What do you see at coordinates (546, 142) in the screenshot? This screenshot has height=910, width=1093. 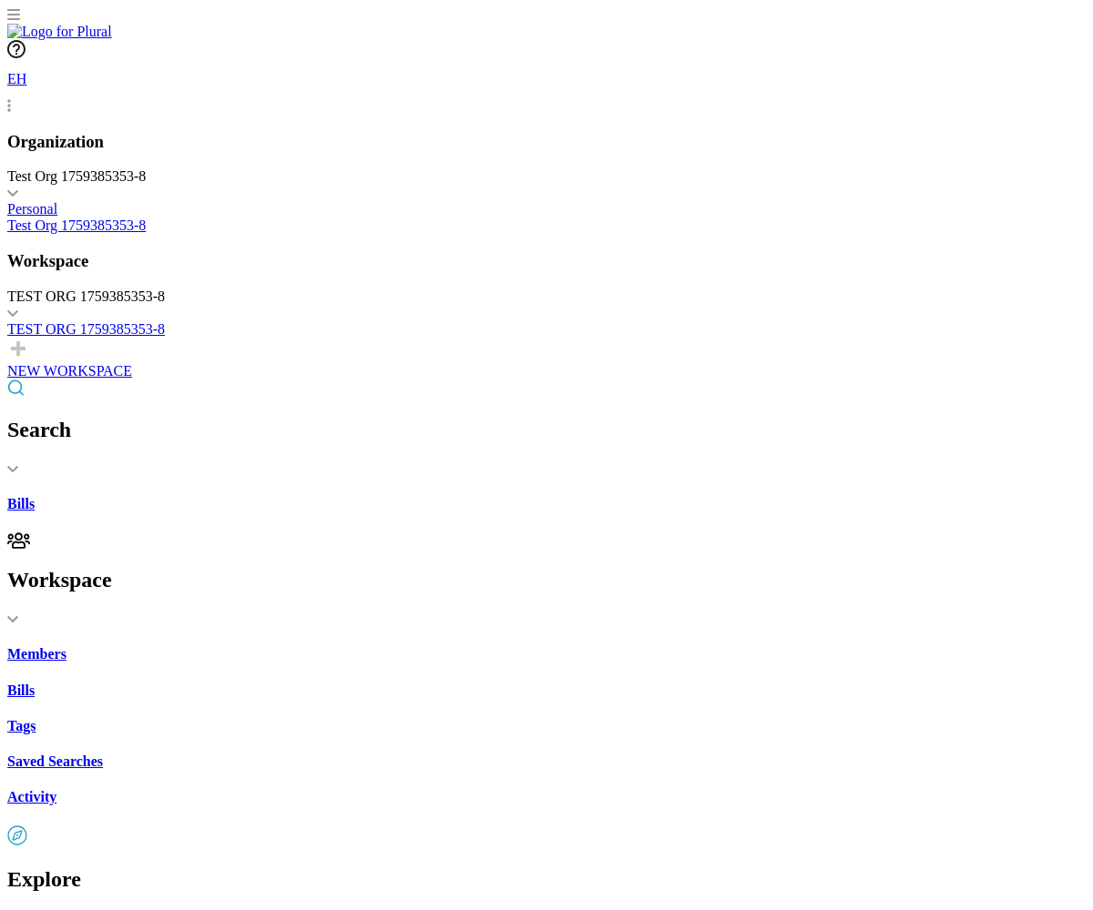 I see `h3: Organization` at bounding box center [546, 142].